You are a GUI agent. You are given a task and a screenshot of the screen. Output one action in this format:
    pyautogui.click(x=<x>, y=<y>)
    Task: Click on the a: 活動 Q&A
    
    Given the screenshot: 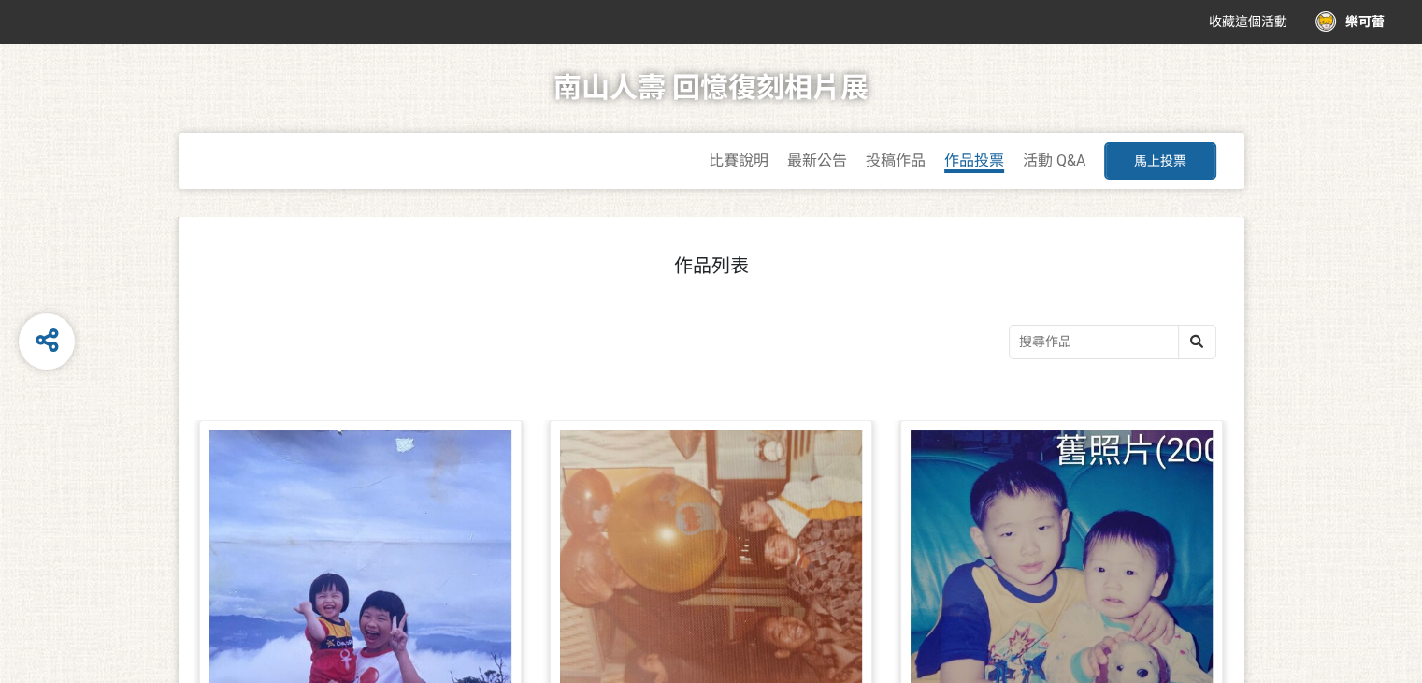 What is the action you would take?
    pyautogui.click(x=1054, y=160)
    